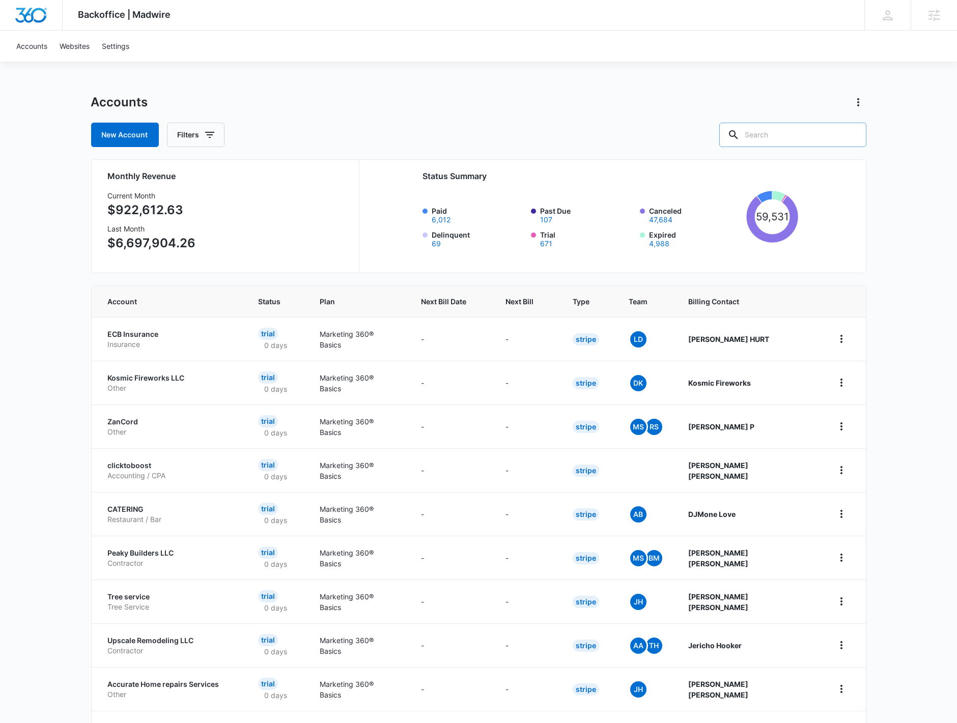 This screenshot has width=957, height=723. I want to click on span: TH, so click(654, 646).